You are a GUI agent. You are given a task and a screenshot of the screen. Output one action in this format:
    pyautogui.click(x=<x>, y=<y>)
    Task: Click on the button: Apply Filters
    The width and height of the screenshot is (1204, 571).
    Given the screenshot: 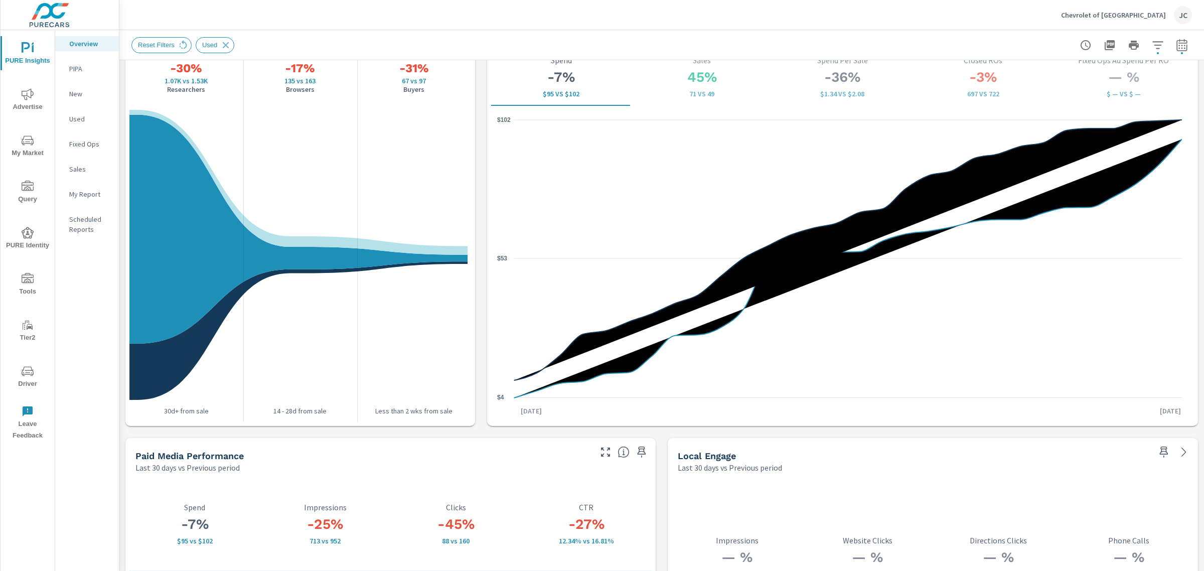 What is the action you would take?
    pyautogui.click(x=1157, y=45)
    